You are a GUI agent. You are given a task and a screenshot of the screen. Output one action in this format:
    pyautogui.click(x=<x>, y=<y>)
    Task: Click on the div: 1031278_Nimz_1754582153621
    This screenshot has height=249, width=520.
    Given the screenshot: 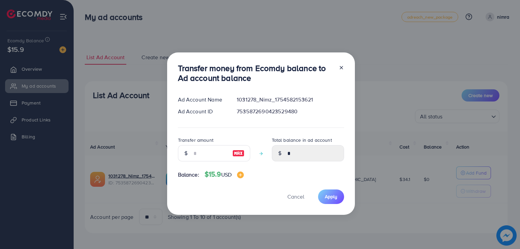 What is the action you would take?
    pyautogui.click(x=290, y=99)
    